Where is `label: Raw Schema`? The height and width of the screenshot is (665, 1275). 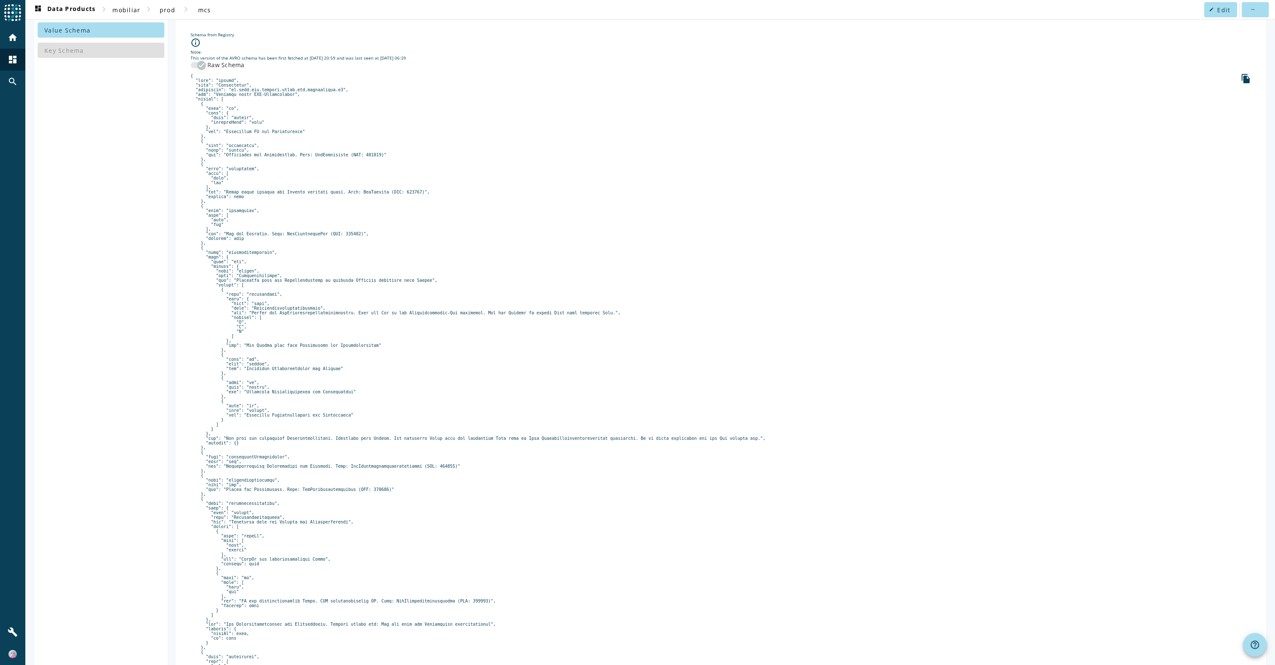 label: Raw Schema is located at coordinates (225, 65).